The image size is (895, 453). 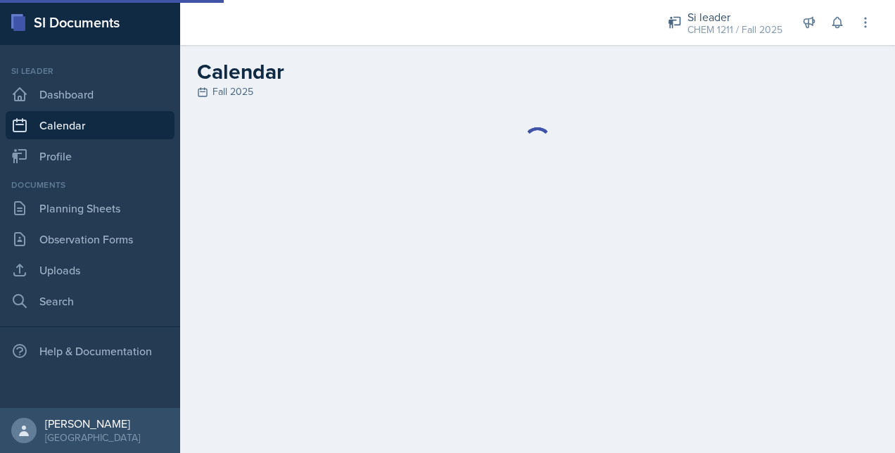 I want to click on a: Profile, so click(x=90, y=156).